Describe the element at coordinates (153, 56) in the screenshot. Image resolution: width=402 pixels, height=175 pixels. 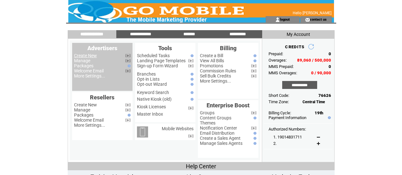
I see `a: Scheduled Tasks` at that location.